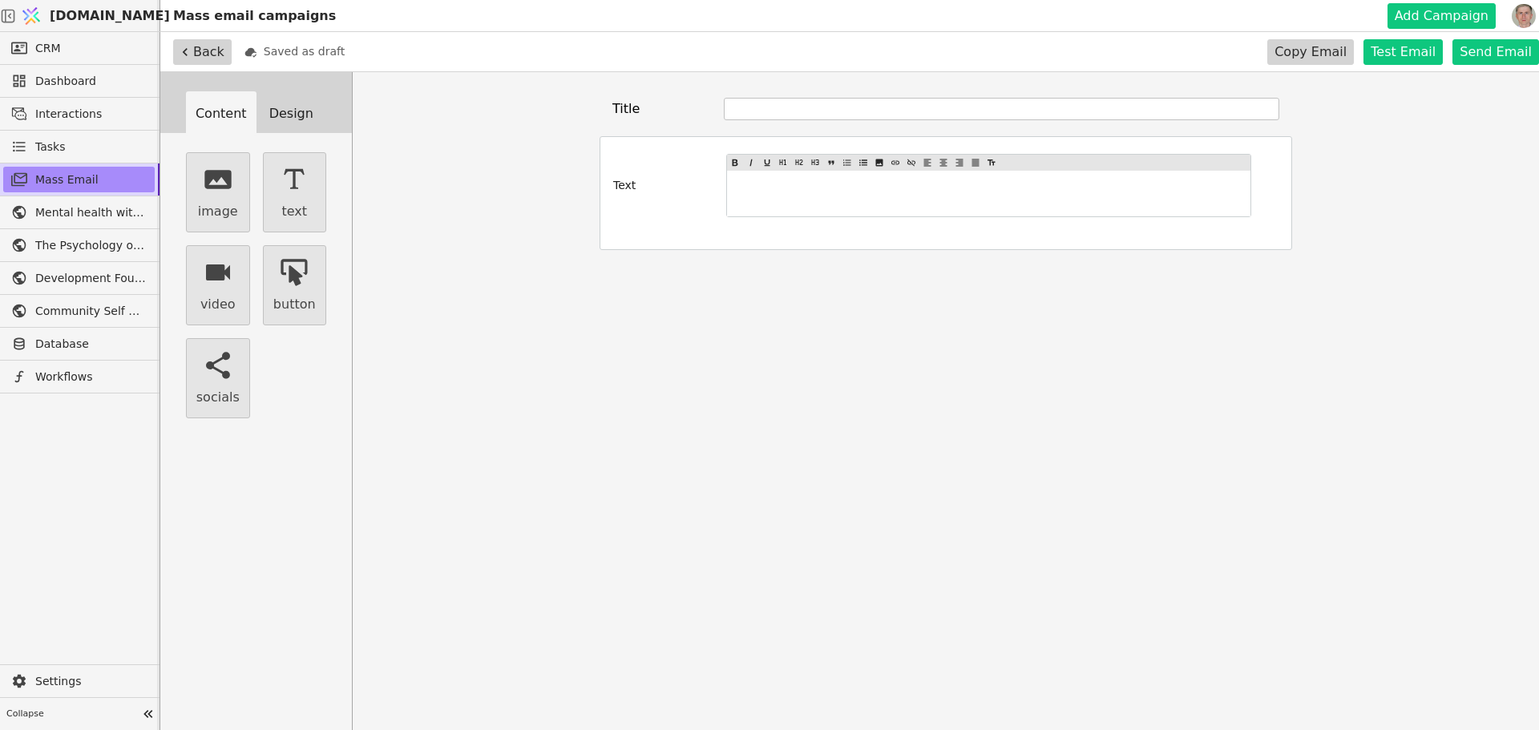 The image size is (1539, 730). Describe the element at coordinates (79, 180) in the screenshot. I see `a: Mass Email` at that location.